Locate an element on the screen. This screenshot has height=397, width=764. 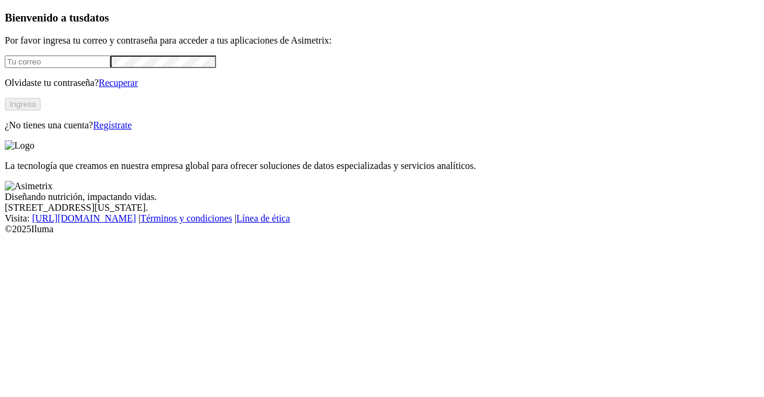
img: Asimetrix is located at coordinates (29, 186).